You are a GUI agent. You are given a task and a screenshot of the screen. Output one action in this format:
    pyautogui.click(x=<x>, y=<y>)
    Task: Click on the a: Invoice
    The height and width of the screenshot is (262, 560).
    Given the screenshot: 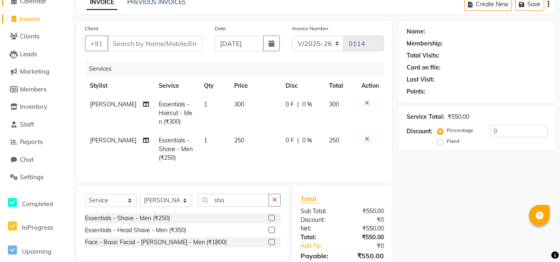 What is the action you would take?
    pyautogui.click(x=36, y=19)
    